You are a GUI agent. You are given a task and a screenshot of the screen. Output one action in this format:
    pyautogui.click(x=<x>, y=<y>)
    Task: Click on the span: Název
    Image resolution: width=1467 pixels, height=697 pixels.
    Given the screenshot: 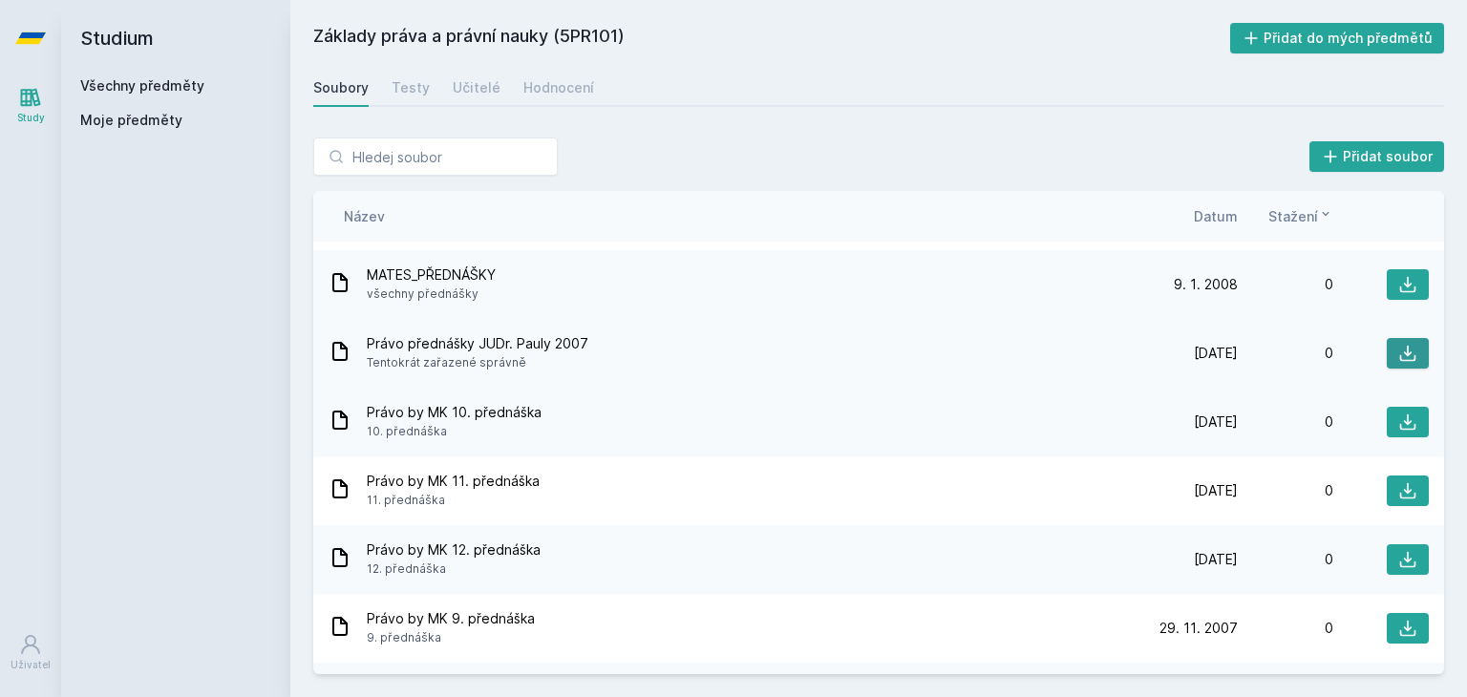 What is the action you would take?
    pyautogui.click(x=364, y=216)
    